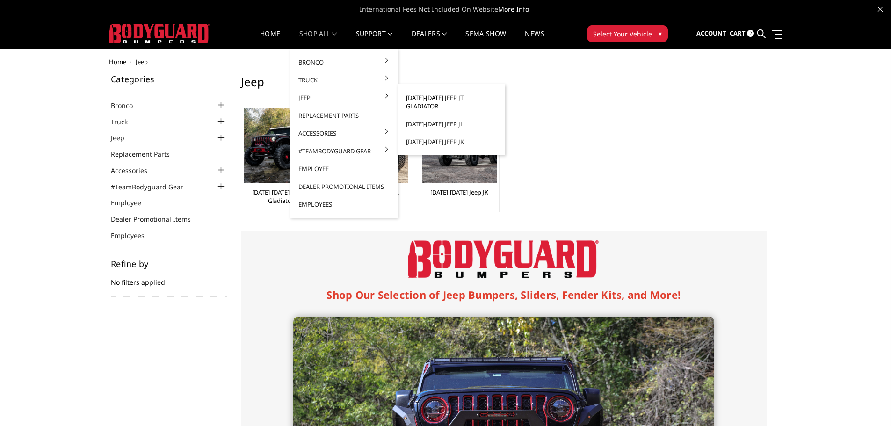  What do you see at coordinates (742, 34) in the screenshot?
I see `a: Cart 2` at bounding box center [742, 34].